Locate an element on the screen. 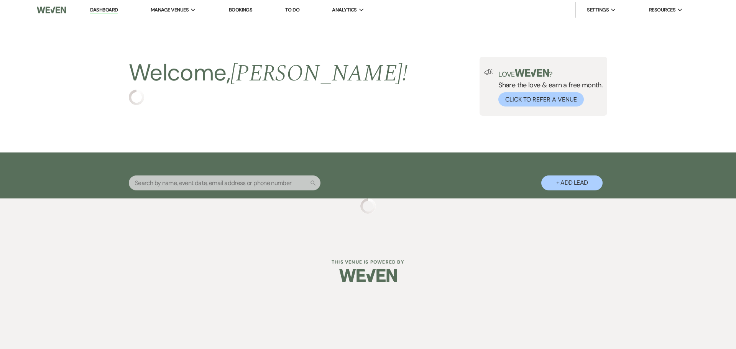 This screenshot has height=349, width=736. span: Settings is located at coordinates (598, 10).